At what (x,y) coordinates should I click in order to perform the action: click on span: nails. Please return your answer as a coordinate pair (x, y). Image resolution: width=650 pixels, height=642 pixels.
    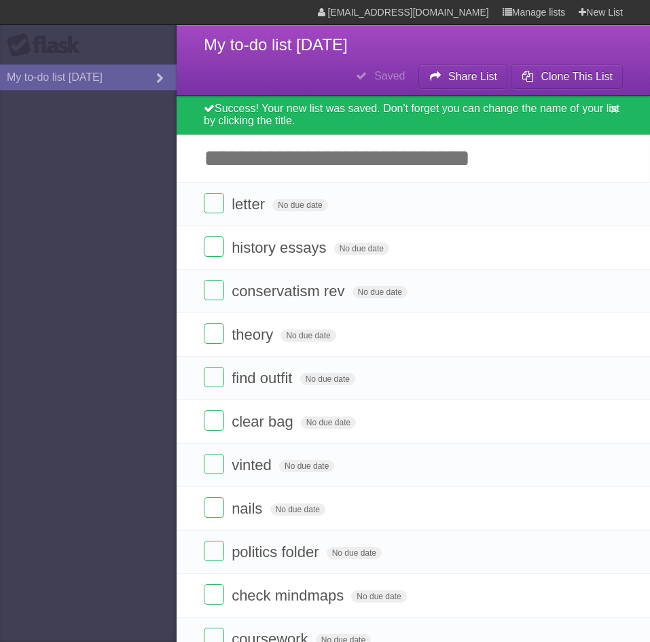
    Looking at the image, I should click on (249, 508).